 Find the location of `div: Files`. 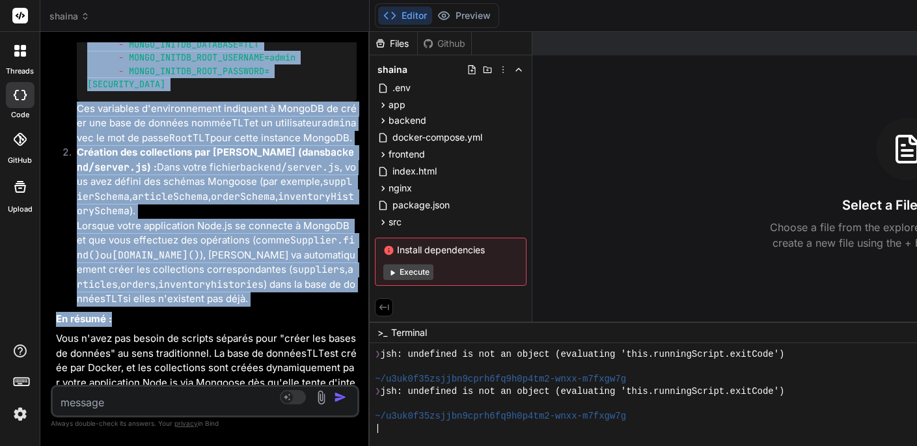

div: Files is located at coordinates (393, 44).